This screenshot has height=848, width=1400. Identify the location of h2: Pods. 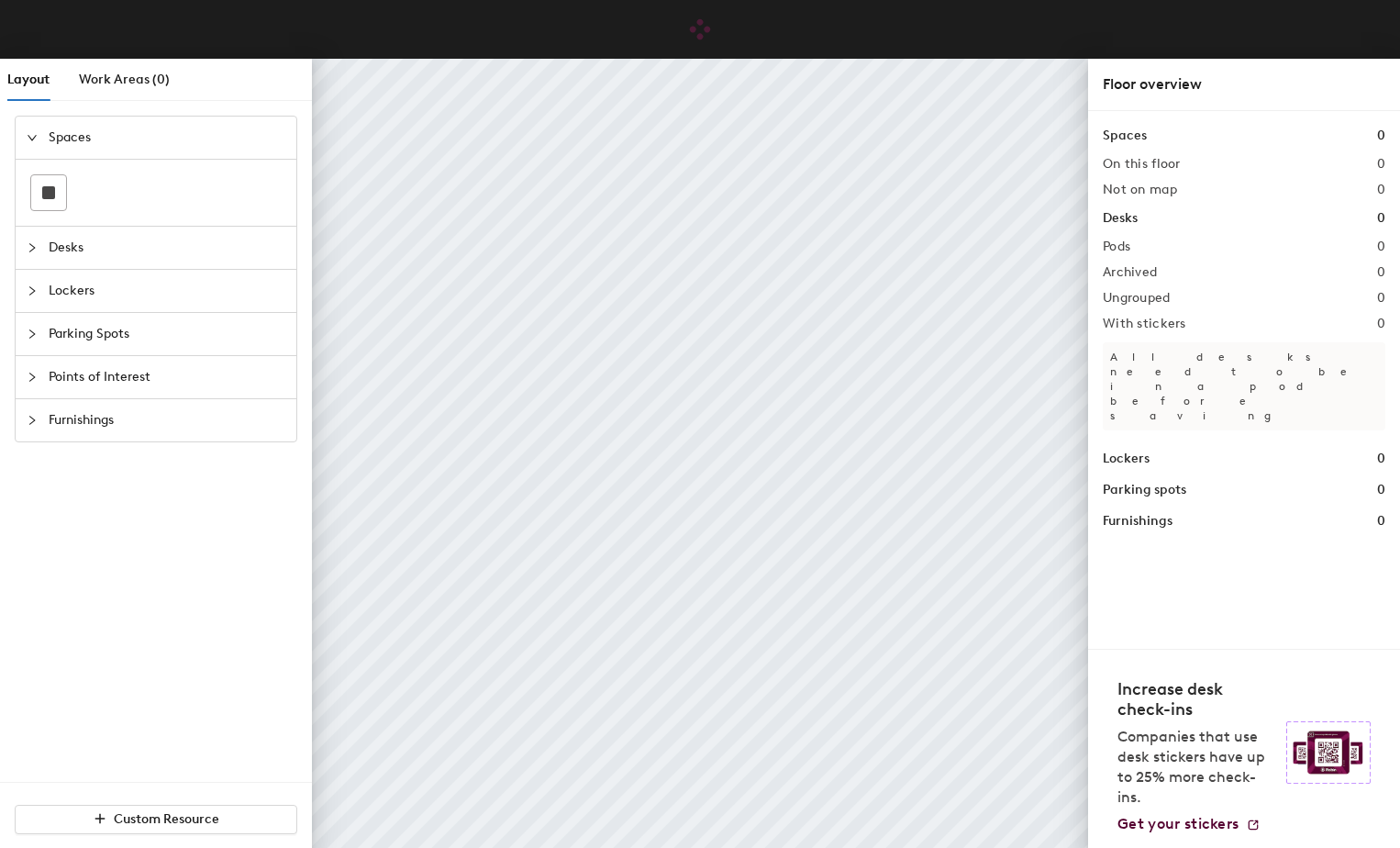
(1117, 247).